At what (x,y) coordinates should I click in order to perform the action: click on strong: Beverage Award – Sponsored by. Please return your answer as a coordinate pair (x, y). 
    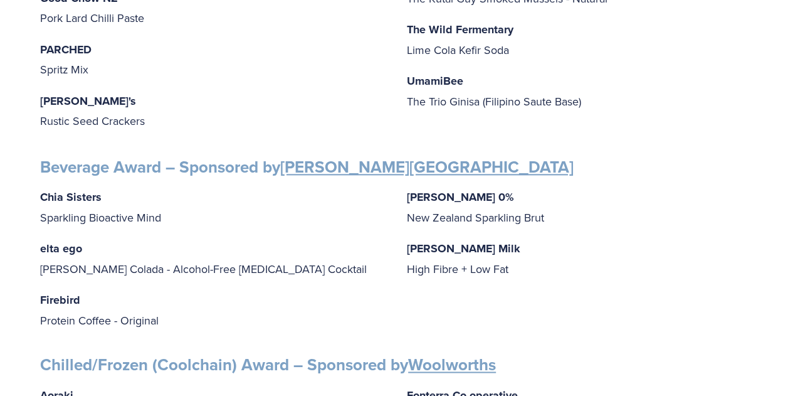
    Looking at the image, I should click on (307, 167).